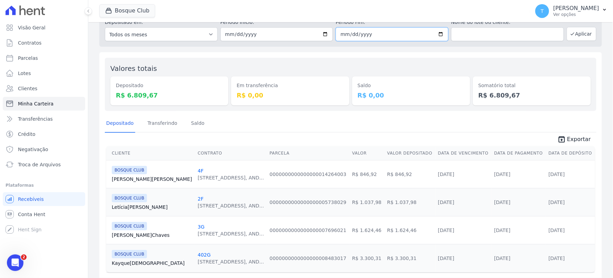  What do you see at coordinates (24, 257) in the screenshot?
I see `span: 2` at bounding box center [24, 257].